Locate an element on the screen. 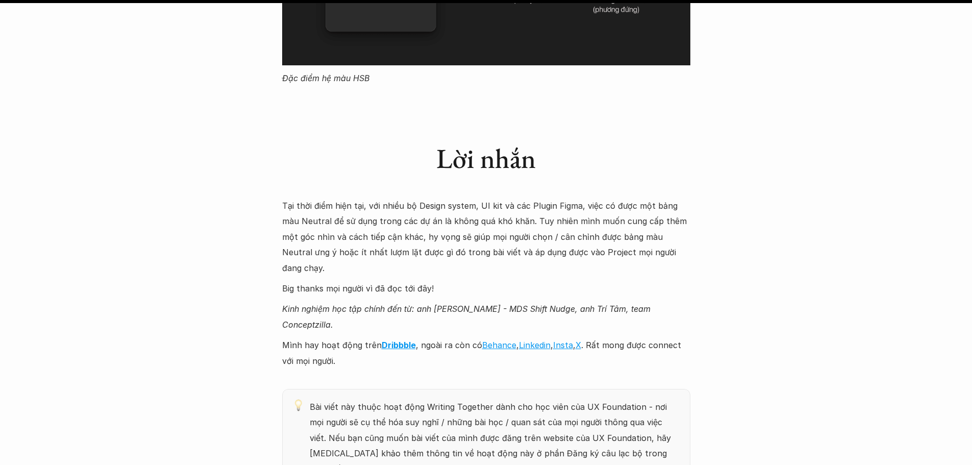  a: Insta is located at coordinates (563, 345).